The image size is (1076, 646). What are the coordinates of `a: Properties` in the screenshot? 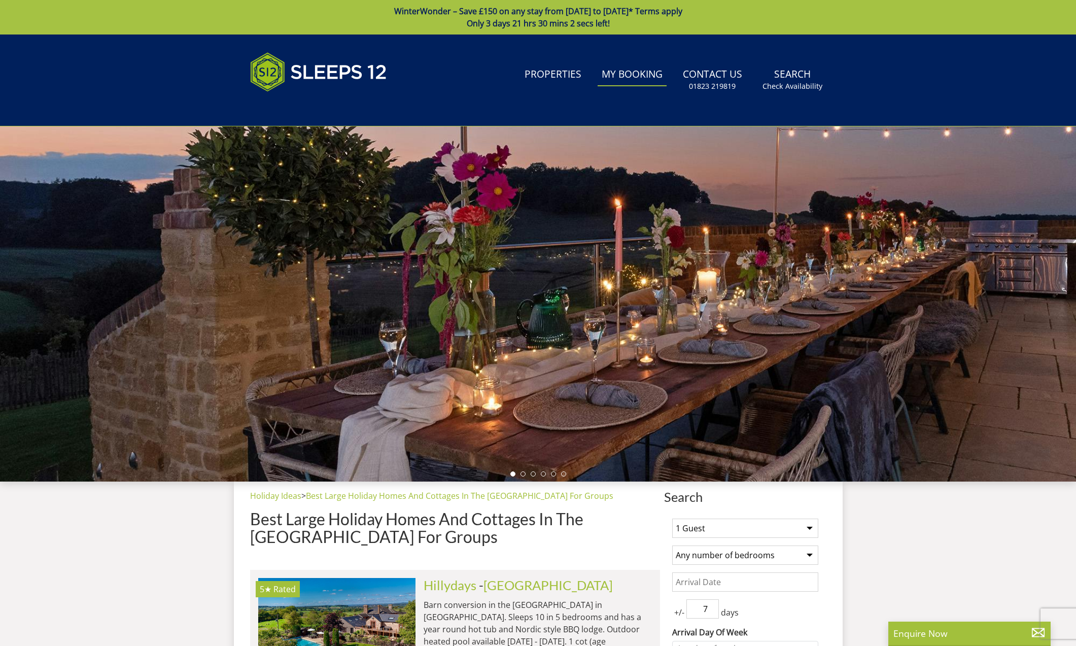 It's located at (553, 75).